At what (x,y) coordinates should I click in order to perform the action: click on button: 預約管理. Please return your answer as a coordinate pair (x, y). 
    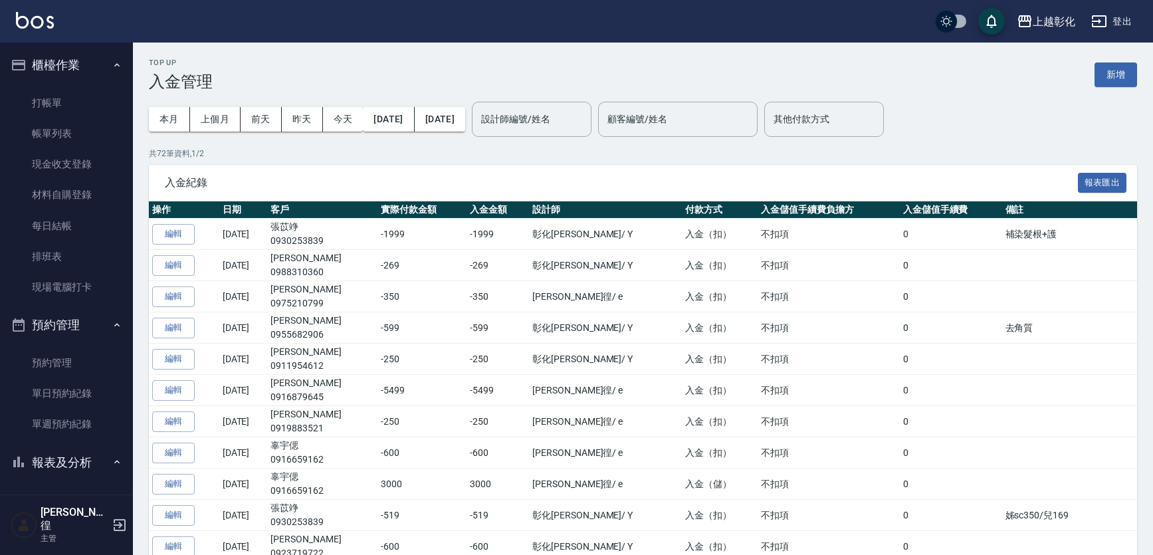
    Looking at the image, I should click on (66, 325).